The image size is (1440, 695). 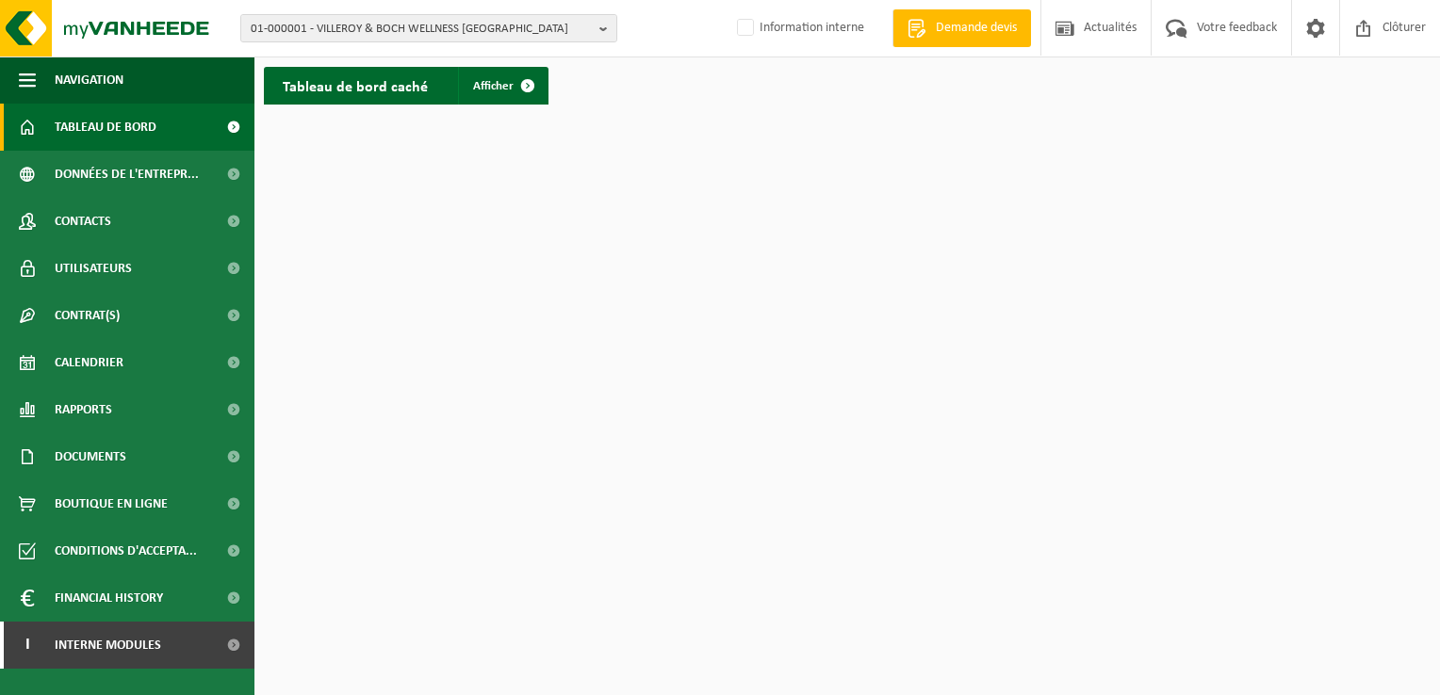 What do you see at coordinates (493, 86) in the screenshot?
I see `span: Afficher` at bounding box center [493, 86].